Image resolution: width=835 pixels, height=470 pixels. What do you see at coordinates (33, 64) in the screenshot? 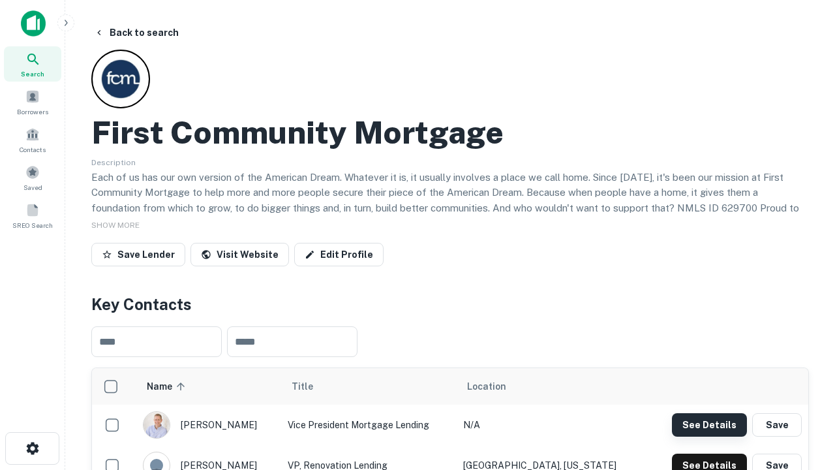
I see `div: Search` at bounding box center [33, 64].